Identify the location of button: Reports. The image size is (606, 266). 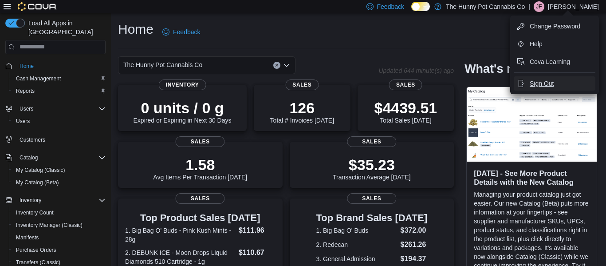
(59, 91).